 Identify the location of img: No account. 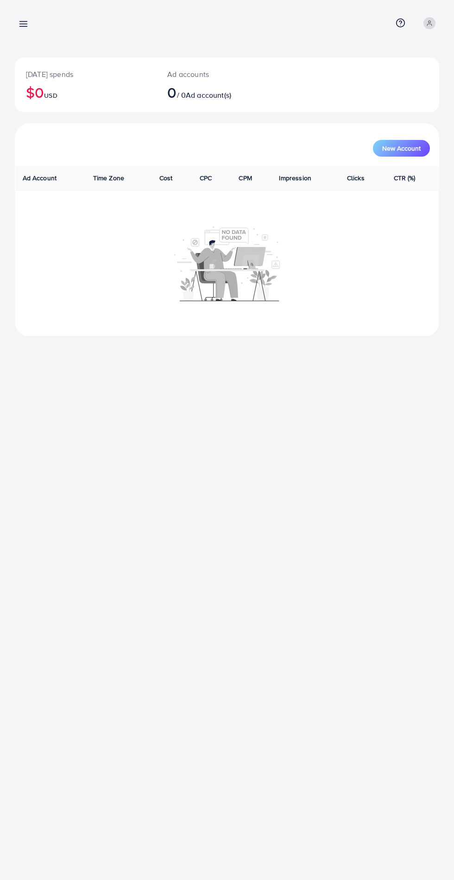
(227, 263).